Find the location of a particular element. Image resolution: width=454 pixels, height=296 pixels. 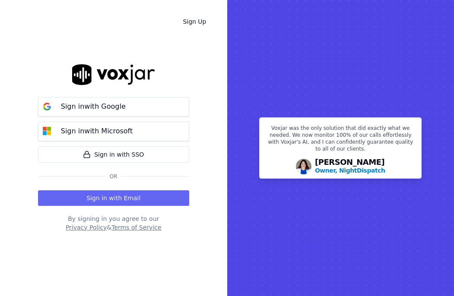

img: google Sign in button is located at coordinates (47, 107).